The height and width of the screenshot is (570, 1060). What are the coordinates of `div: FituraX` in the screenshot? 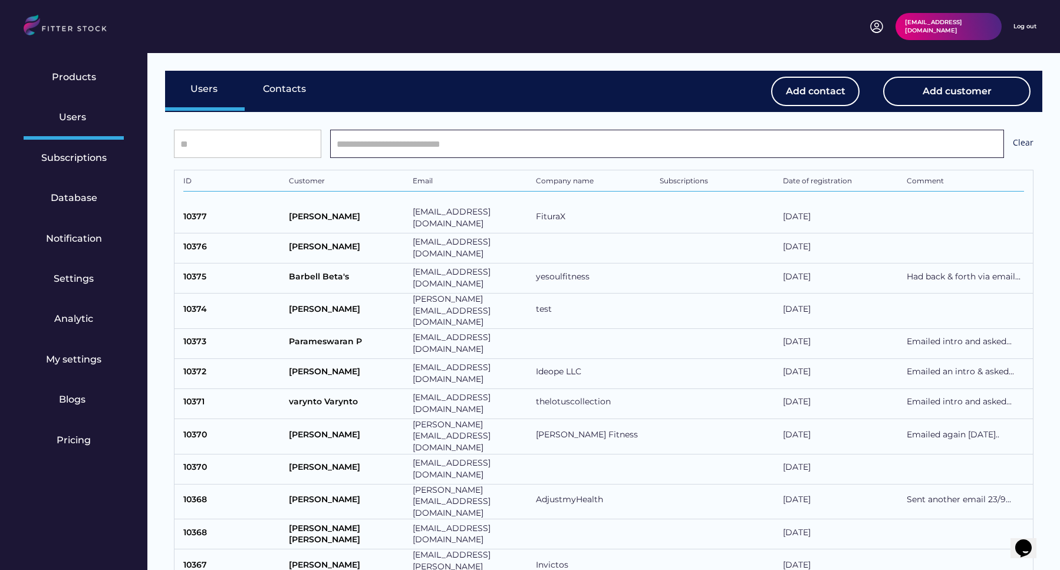 It's located at (595, 218).